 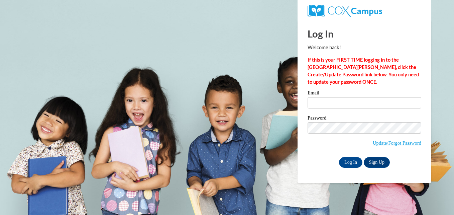 What do you see at coordinates (345, 11) in the screenshot?
I see `img: COX Campus` at bounding box center [345, 11].